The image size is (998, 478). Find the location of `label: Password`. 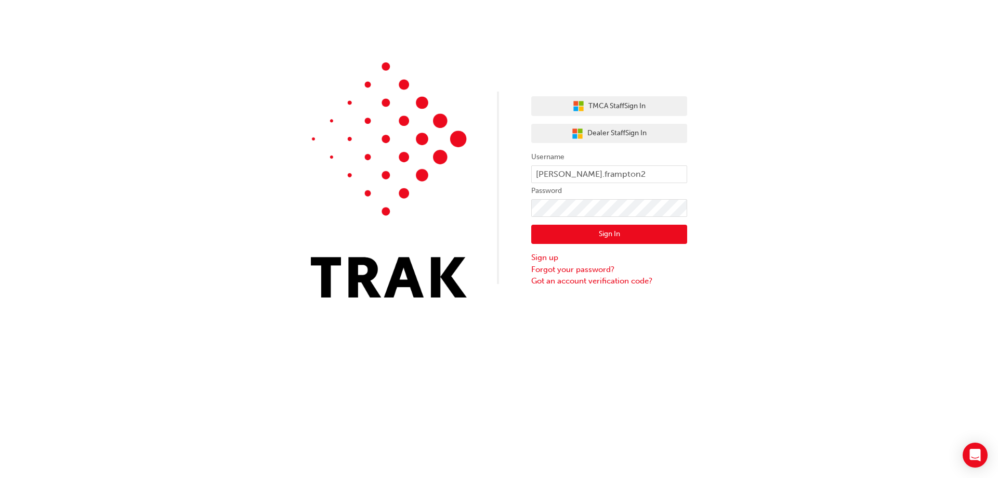

label: Password is located at coordinates (609, 191).